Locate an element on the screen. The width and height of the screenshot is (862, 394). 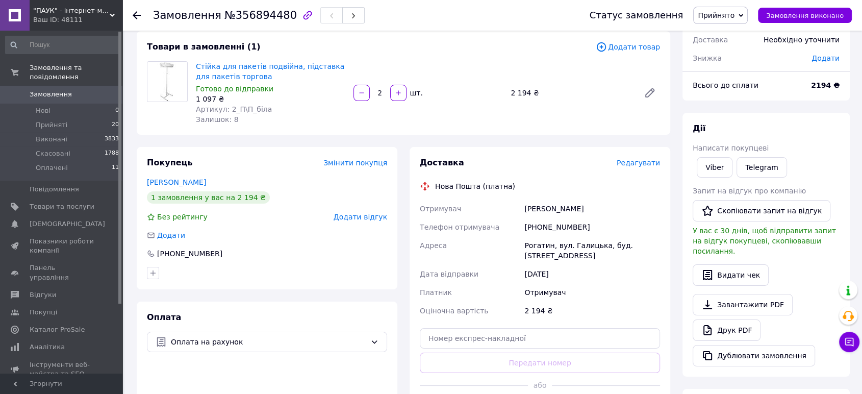
span: Знижка is located at coordinates (707, 58).